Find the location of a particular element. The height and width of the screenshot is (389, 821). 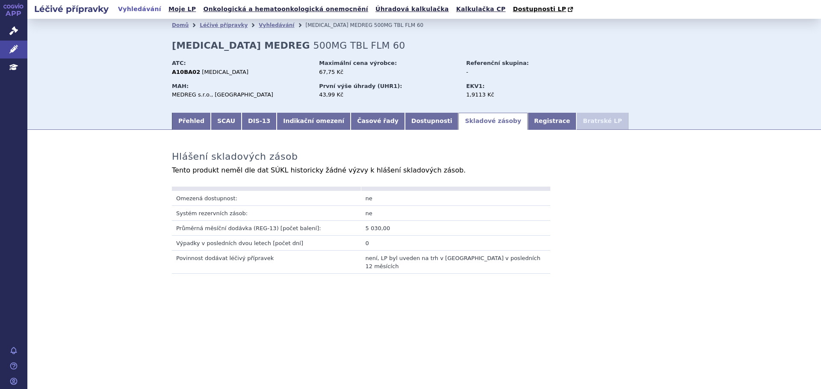

div: 43,99 Kč is located at coordinates (388, 95).